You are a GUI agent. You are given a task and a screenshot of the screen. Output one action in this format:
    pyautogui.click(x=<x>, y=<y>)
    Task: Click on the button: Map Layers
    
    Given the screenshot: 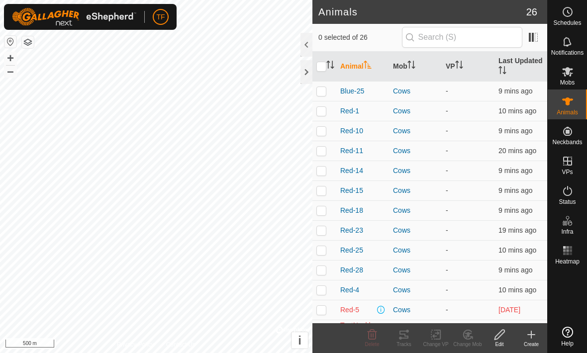 What is the action you would take?
    pyautogui.click(x=28, y=42)
    